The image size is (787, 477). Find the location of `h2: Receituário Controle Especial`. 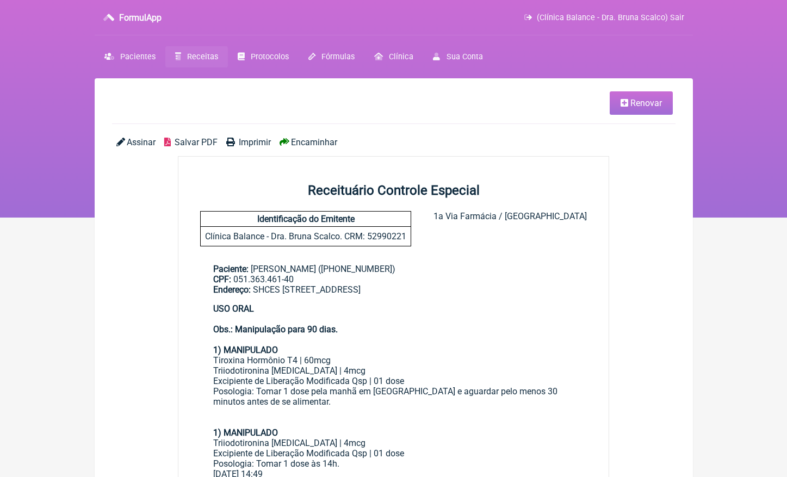

h2: Receituário Controle Especial is located at coordinates (394, 190).